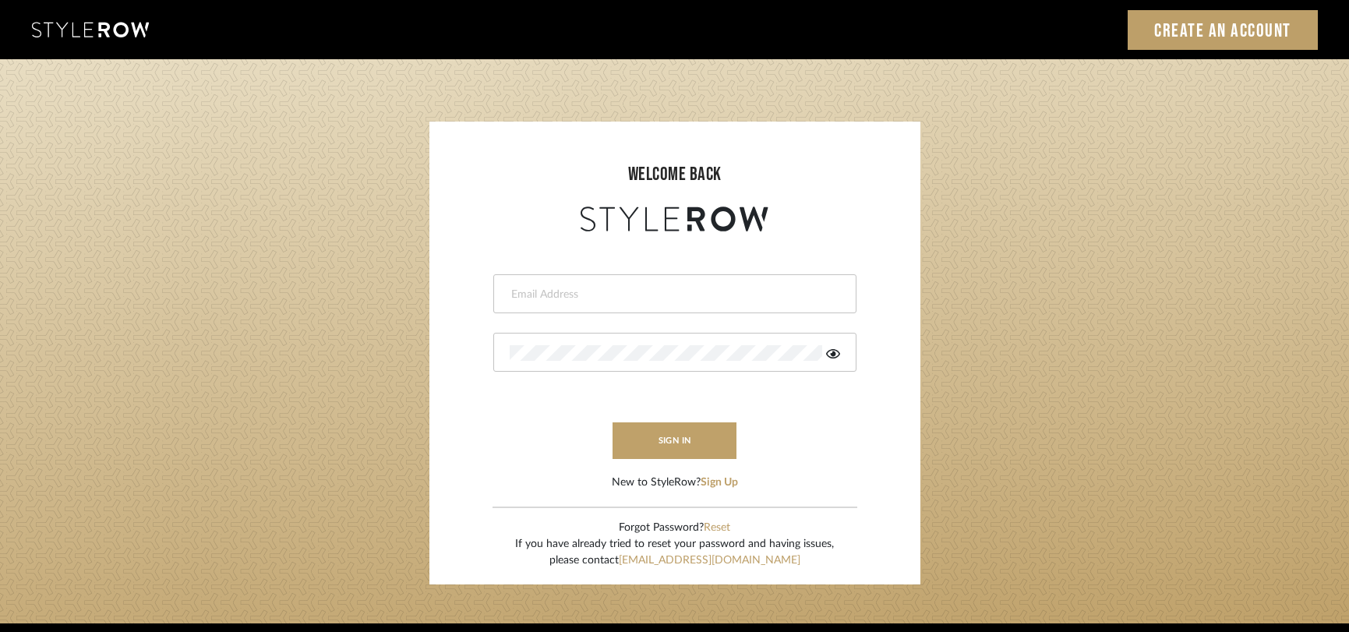 This screenshot has height=632, width=1349. Describe the element at coordinates (717, 528) in the screenshot. I see `button: Reset` at that location.